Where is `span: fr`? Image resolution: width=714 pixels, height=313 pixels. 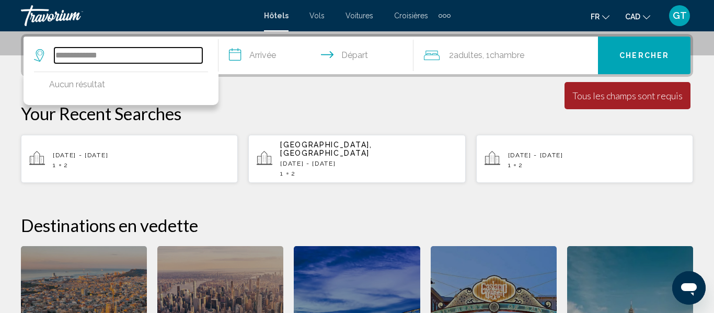
span: fr is located at coordinates (595, 17).